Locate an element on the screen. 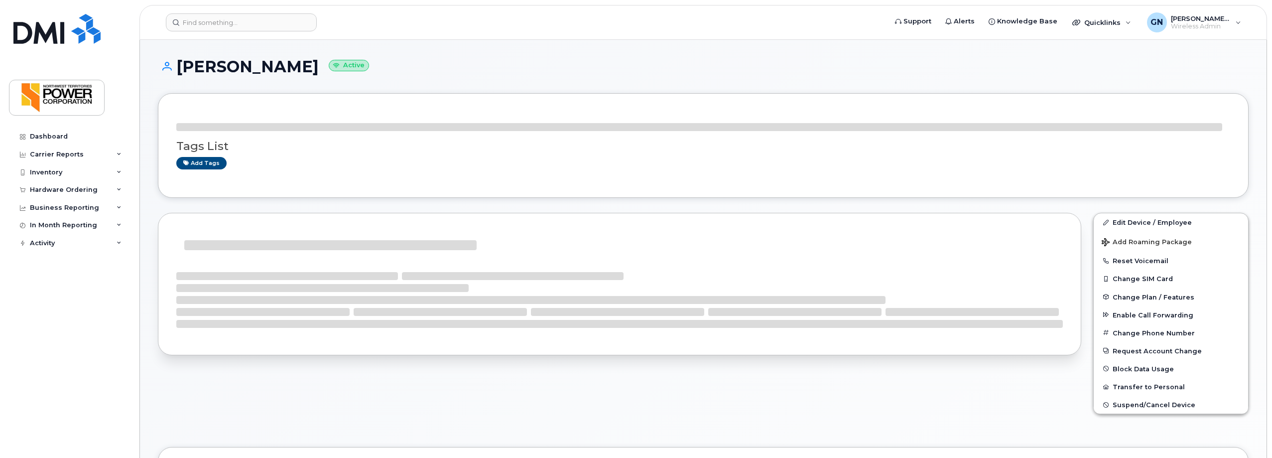 This screenshot has height=458, width=1272. a: Edit Device / Employee is located at coordinates (1171, 222).